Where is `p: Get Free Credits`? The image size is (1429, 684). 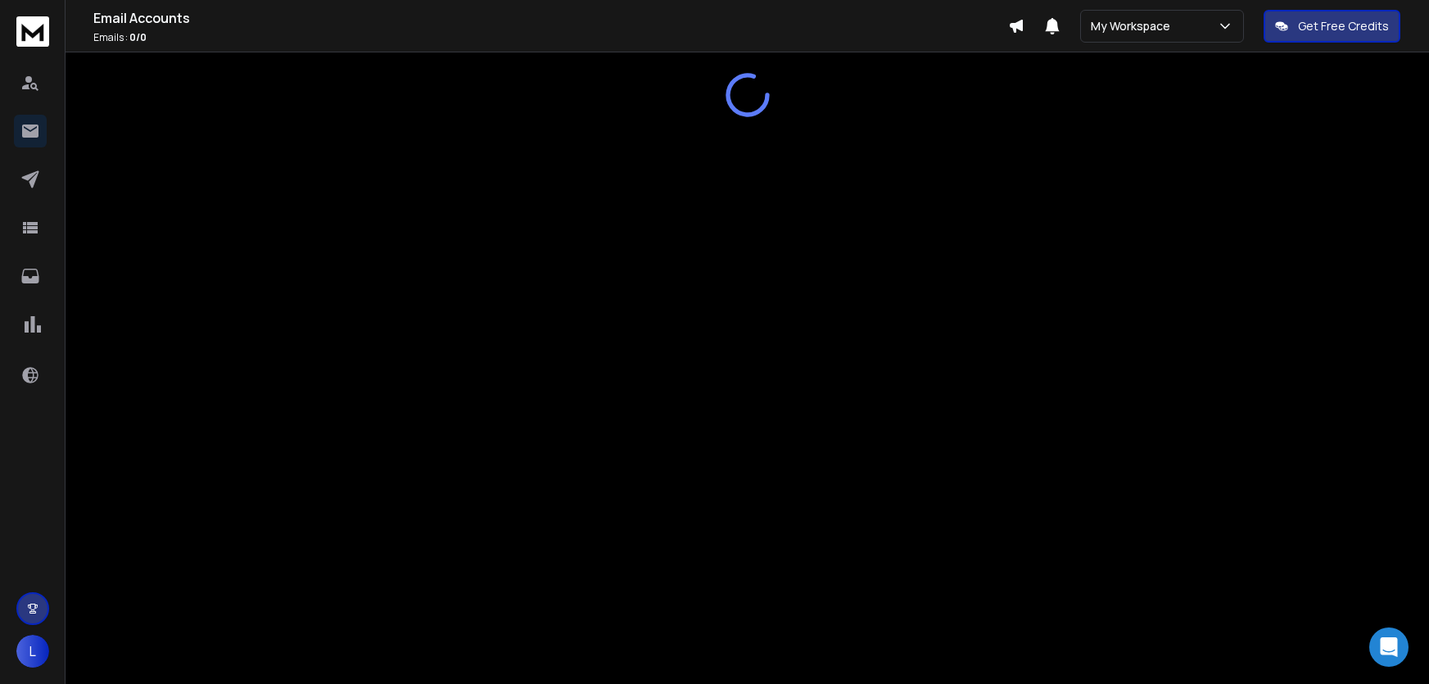
p: Get Free Credits is located at coordinates (1343, 26).